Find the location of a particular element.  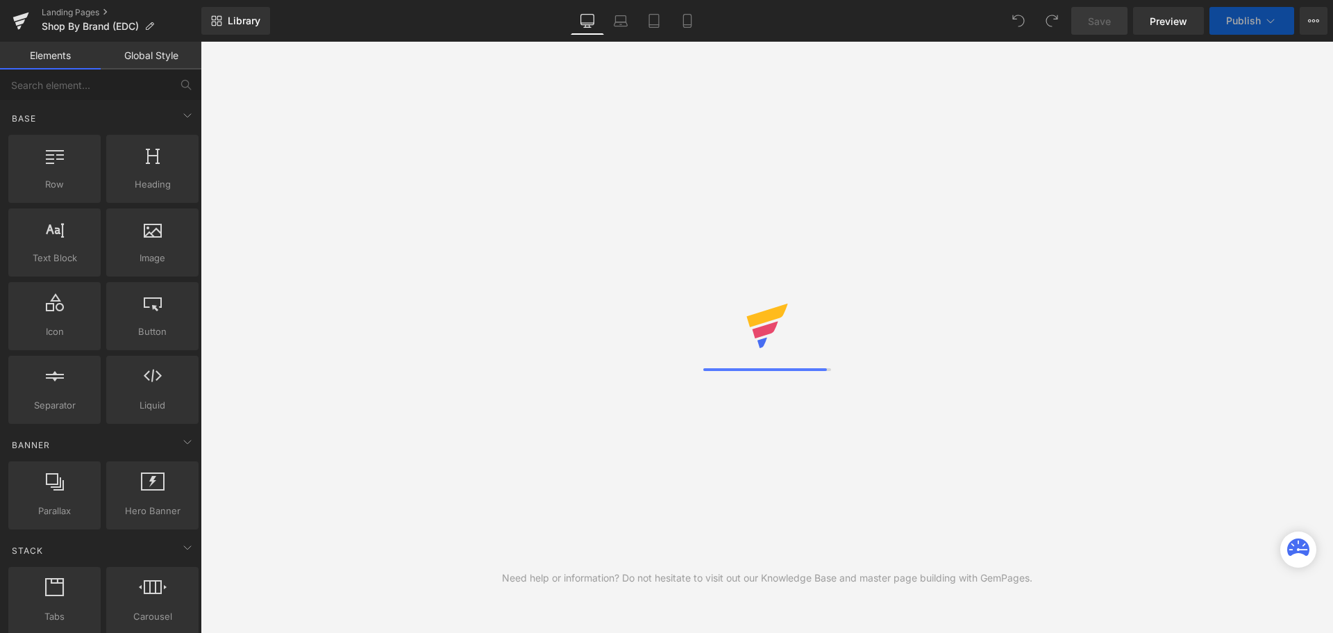

a: Desktop is located at coordinates (587, 21).